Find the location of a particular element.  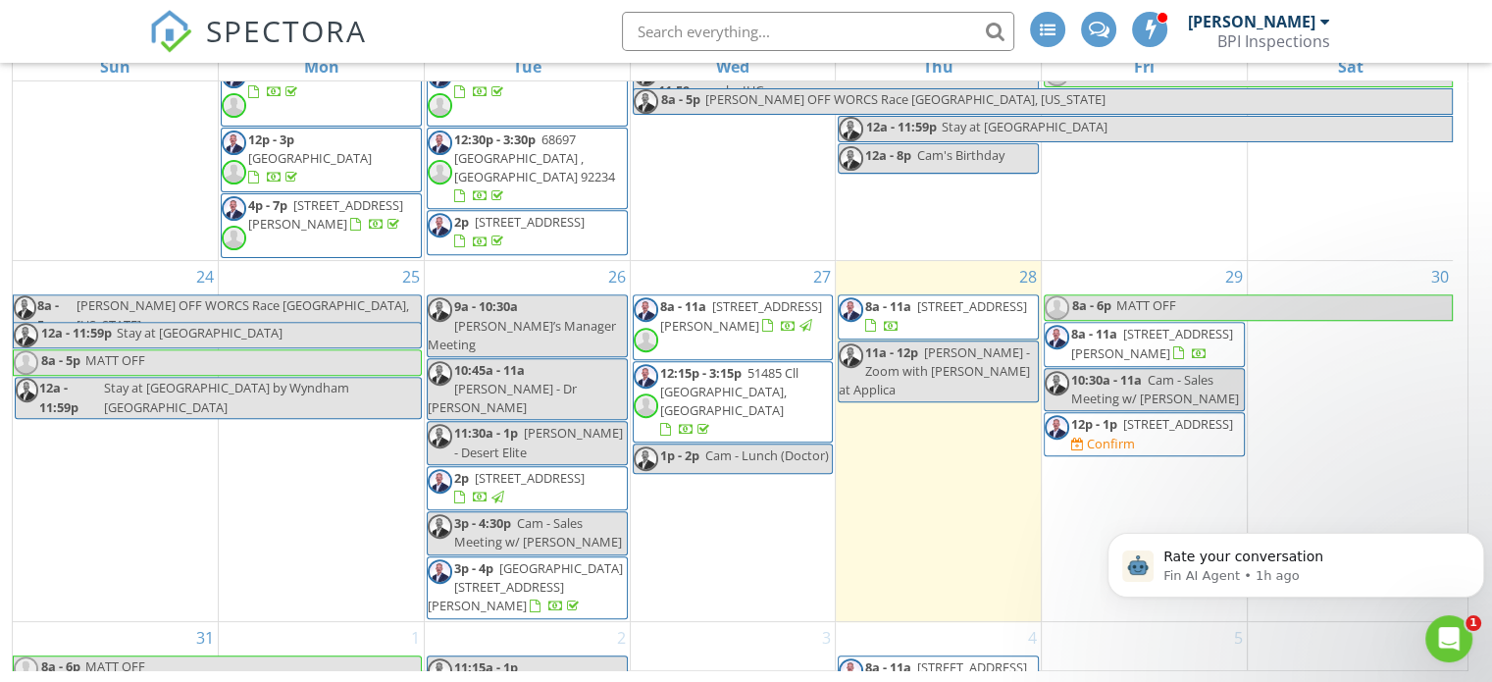

span: 12:15p - 3:15p is located at coordinates (701, 373).